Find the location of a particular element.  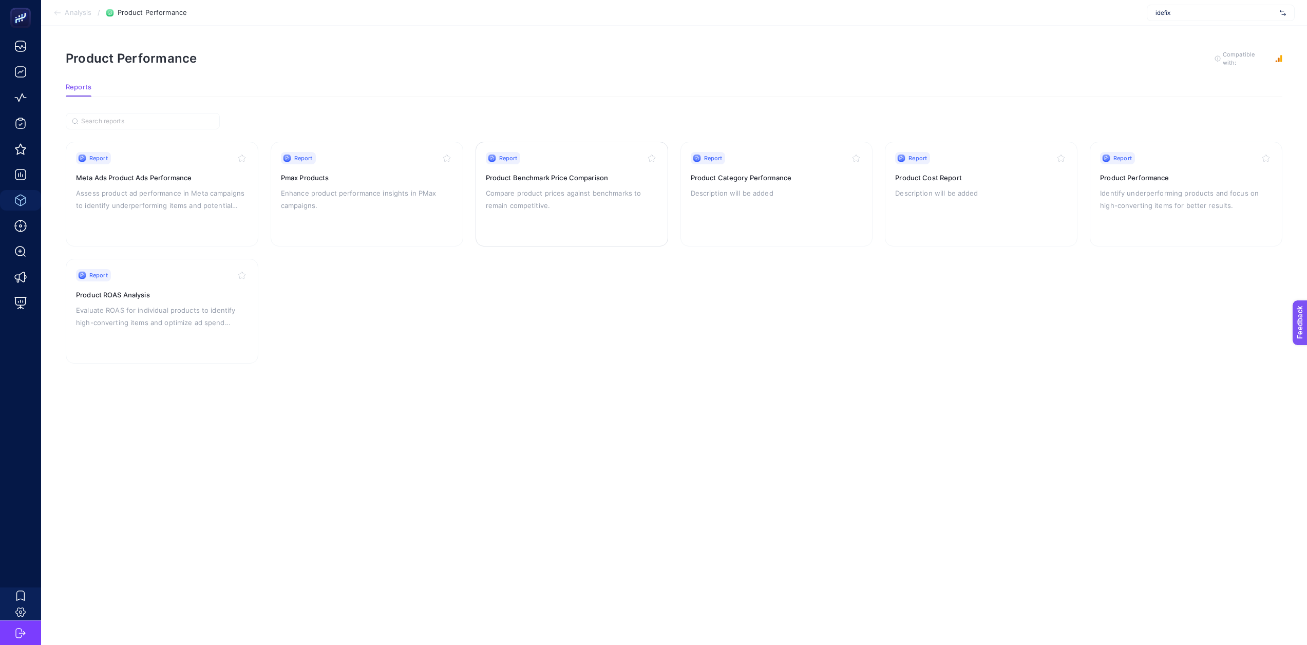

a: ReportProduct Category PerformanceDescription will be added is located at coordinates (776, 194).